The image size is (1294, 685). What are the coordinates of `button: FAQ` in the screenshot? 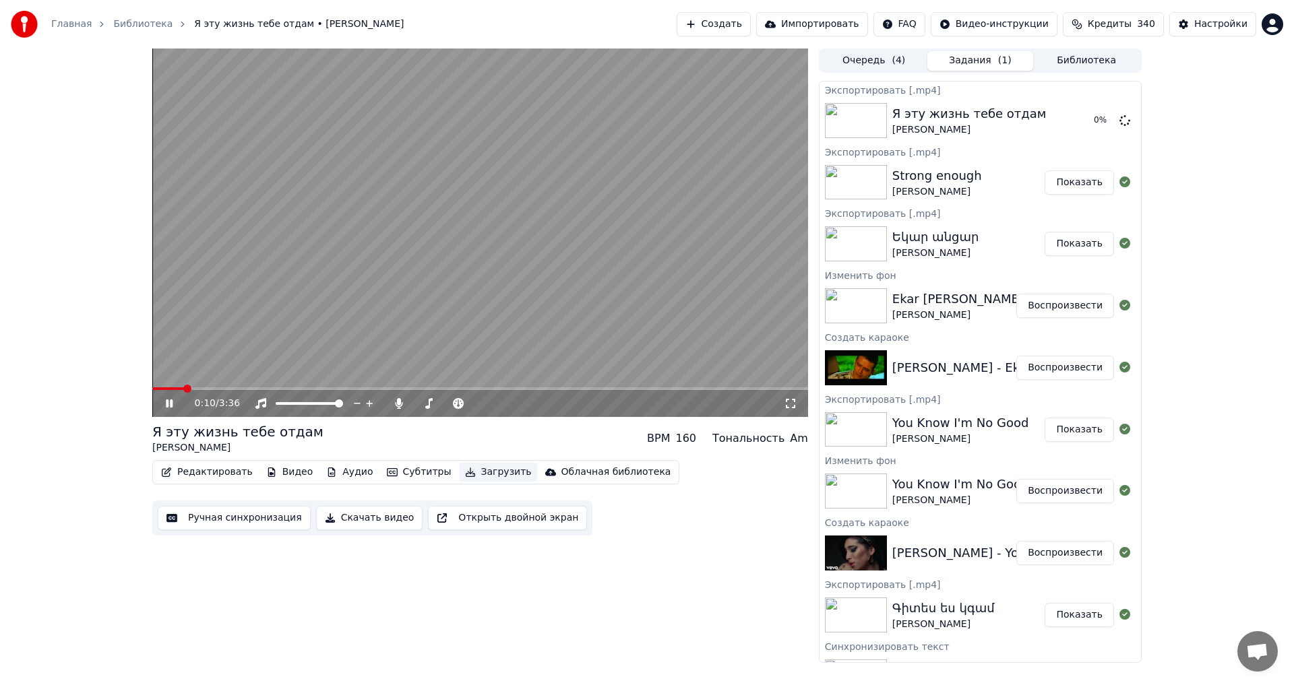 It's located at (899, 24).